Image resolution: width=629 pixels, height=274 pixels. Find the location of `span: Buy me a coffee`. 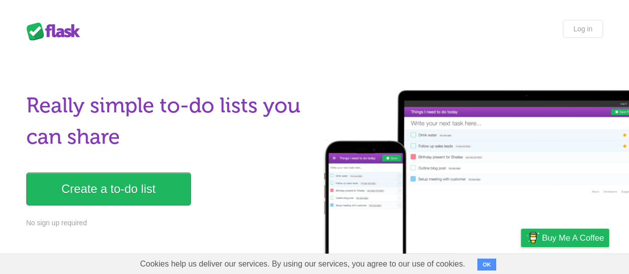

span: Buy me a coffee is located at coordinates (573, 238).